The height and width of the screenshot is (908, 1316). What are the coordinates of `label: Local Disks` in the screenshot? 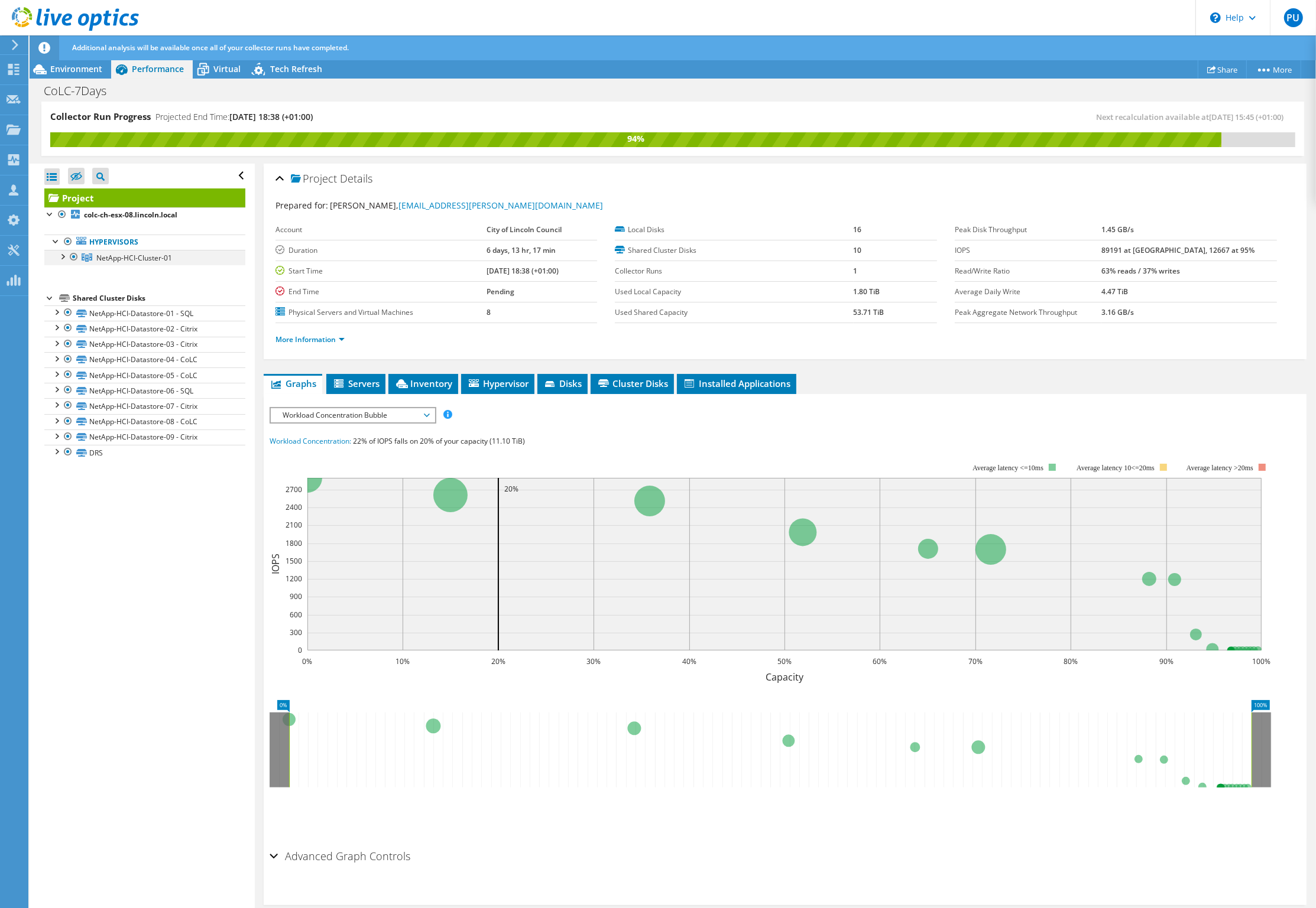 It's located at (734, 230).